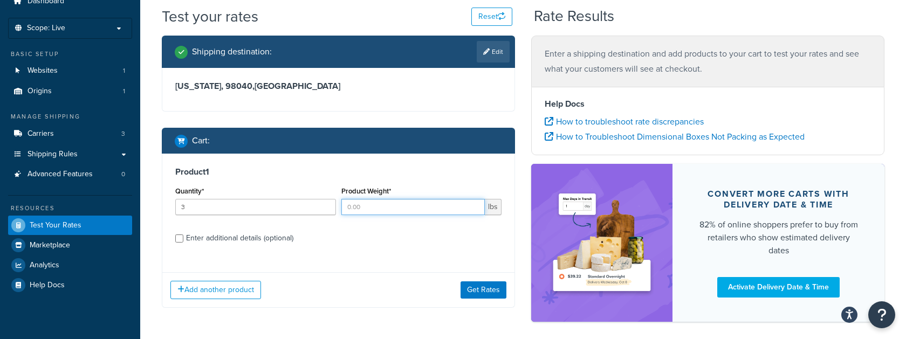  Describe the element at coordinates (483, 290) in the screenshot. I see `button: Get Rates` at that location.